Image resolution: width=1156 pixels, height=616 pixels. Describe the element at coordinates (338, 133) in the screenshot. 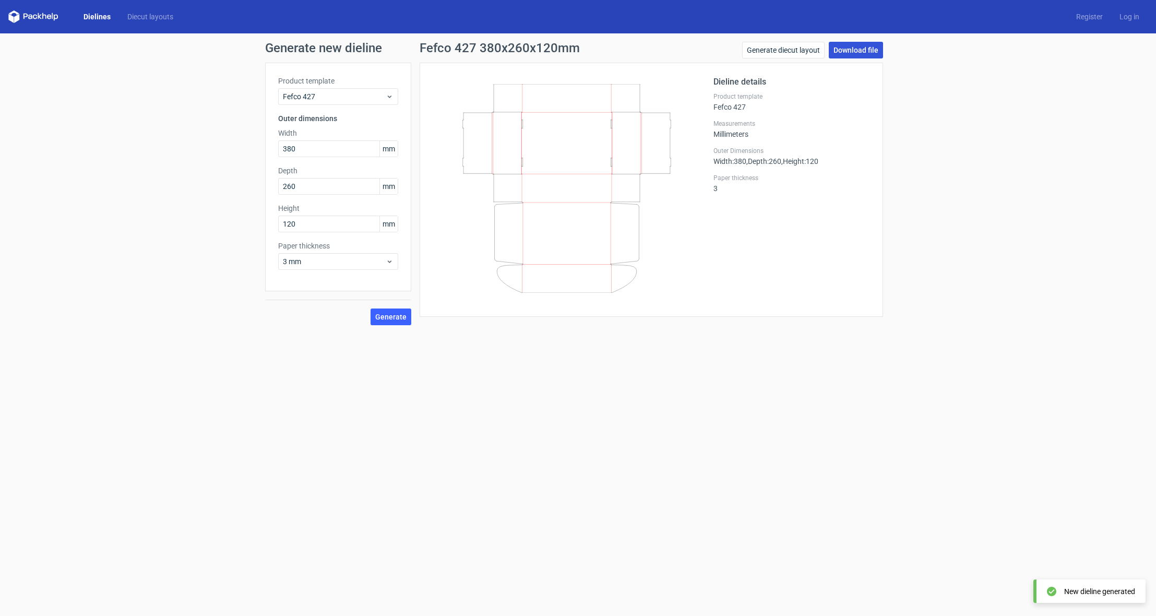

I see `label: Width` at that location.